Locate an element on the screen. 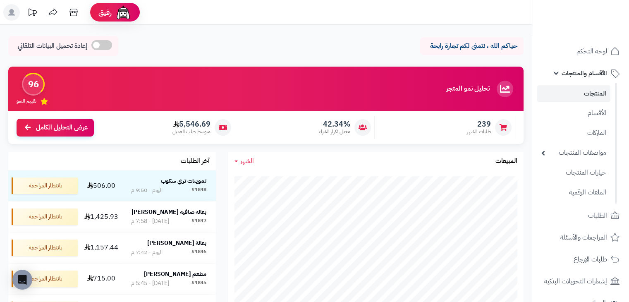 This screenshot has height=302, width=629. span: طلبات الإرجاع is located at coordinates (590, 259).